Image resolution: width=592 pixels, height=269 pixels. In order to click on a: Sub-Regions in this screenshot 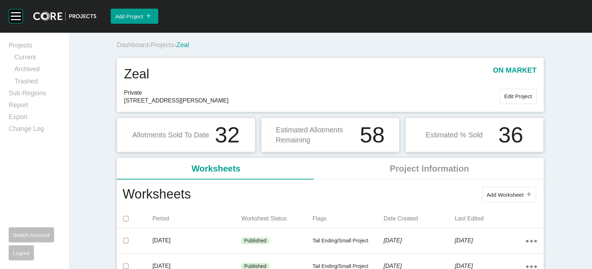, I will do `click(34, 95)`.